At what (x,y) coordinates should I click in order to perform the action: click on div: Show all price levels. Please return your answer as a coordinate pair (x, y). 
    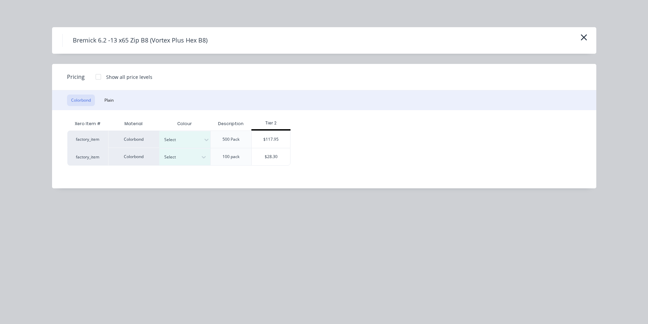
    Looking at the image, I should click on (129, 77).